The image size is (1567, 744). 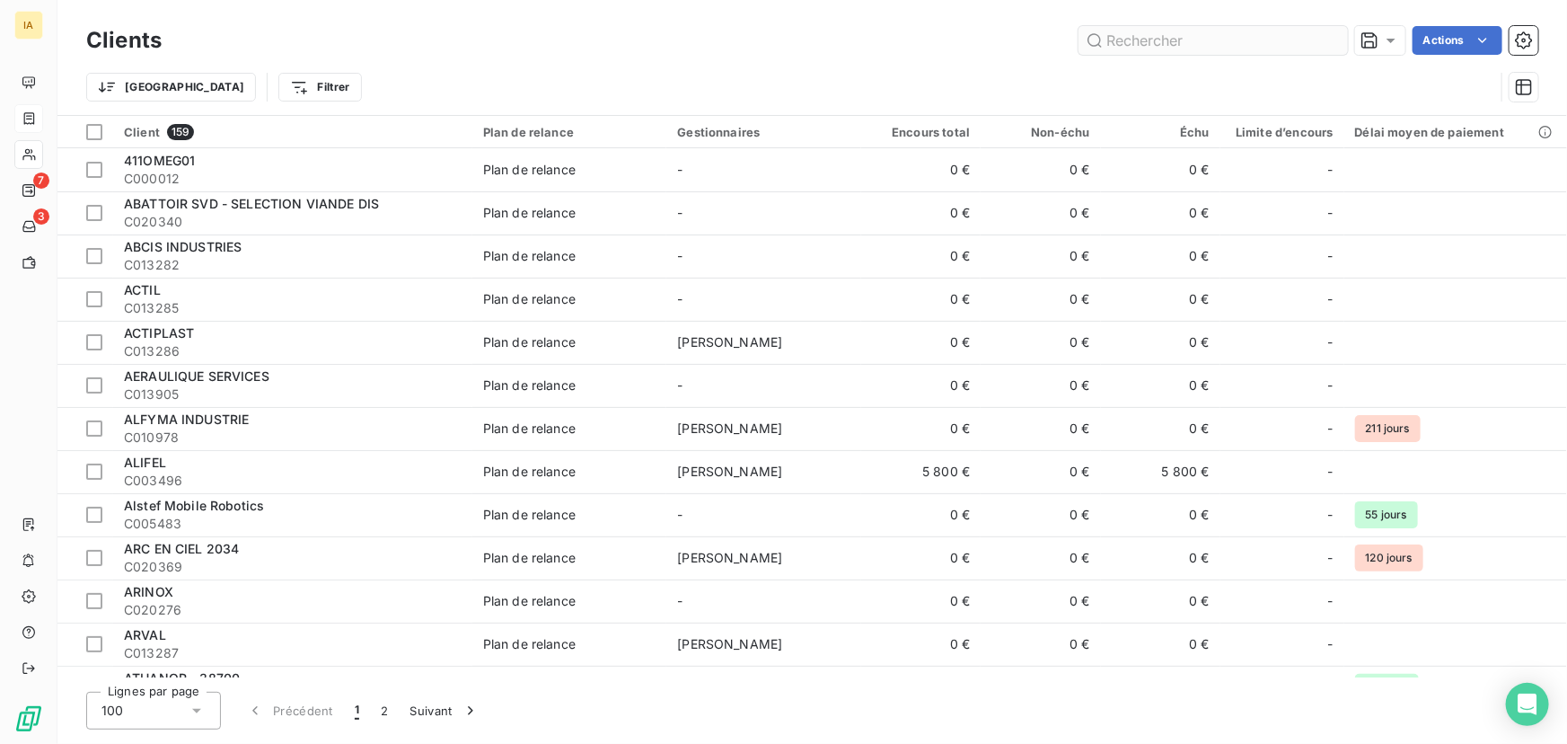 I want to click on div: Échu, so click(x=1161, y=132).